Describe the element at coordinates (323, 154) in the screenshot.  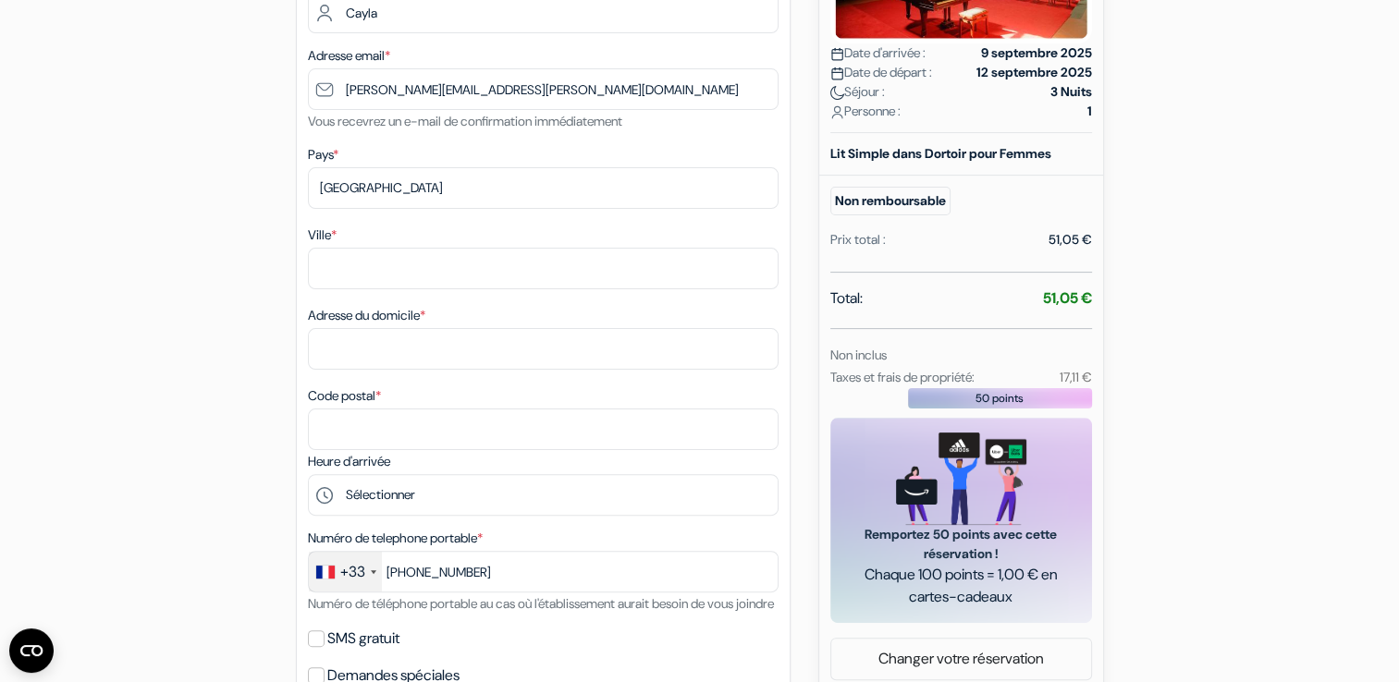
I see `label: Pays` at that location.